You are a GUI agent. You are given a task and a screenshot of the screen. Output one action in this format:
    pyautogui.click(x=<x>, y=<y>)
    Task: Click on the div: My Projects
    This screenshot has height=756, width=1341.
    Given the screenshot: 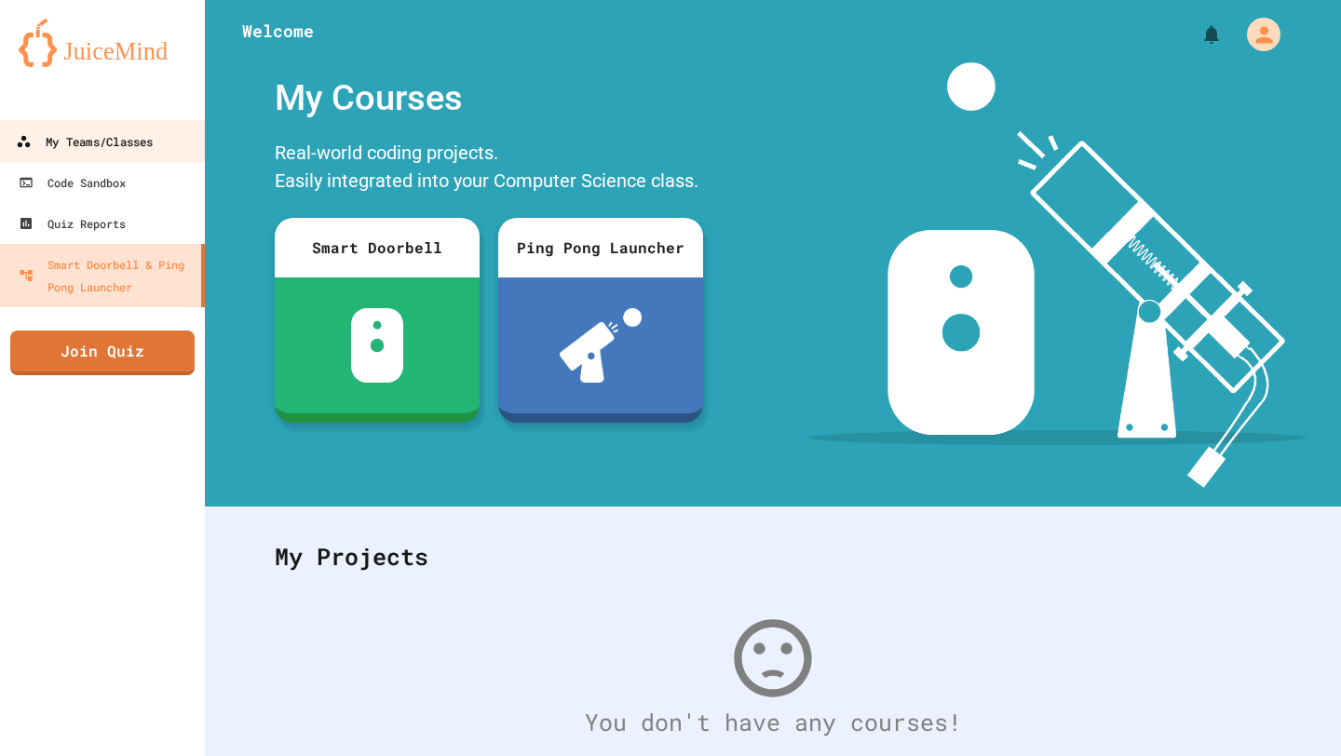 What is the action you would take?
    pyautogui.click(x=773, y=557)
    